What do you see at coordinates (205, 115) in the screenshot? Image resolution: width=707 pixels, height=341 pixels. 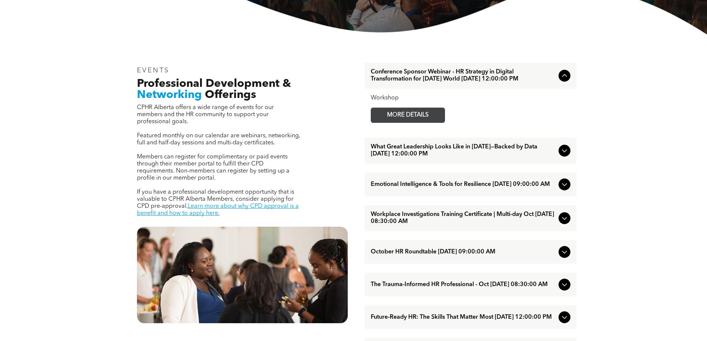 I see `span: CPHR Alberta offers a wide range of events for our members and the HR community to support your p...` at bounding box center [205, 115].